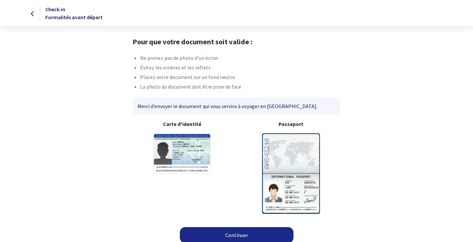 The image size is (473, 242). What do you see at coordinates (182, 124) in the screenshot?
I see `b: Carte d'identité` at bounding box center [182, 124].